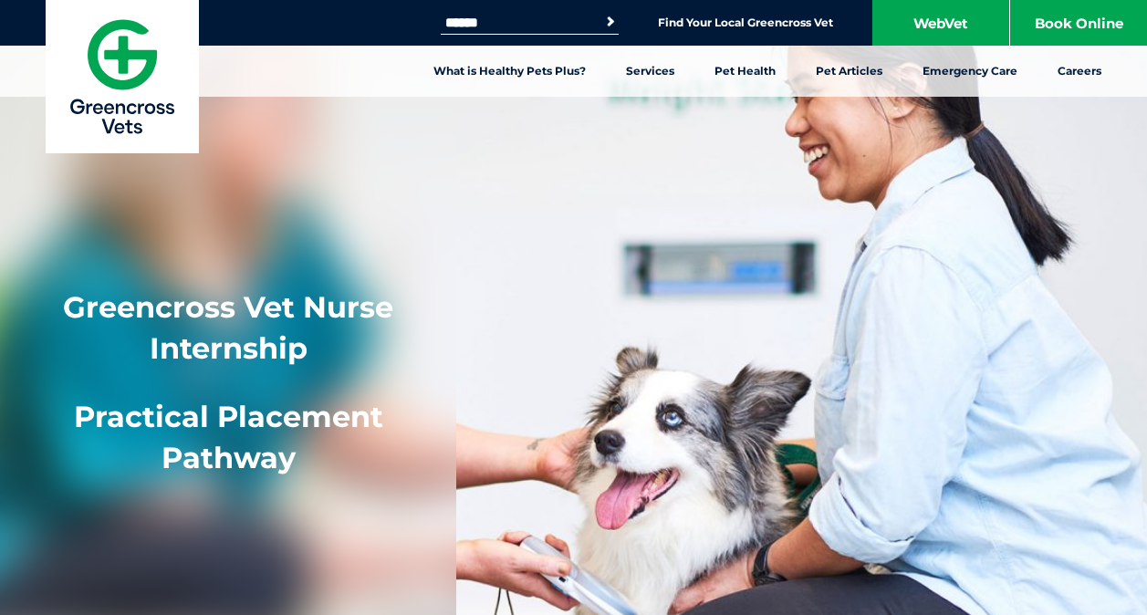  Describe the element at coordinates (228, 328) in the screenshot. I see `strong: Greencross Vet Nurse Internship` at that location.